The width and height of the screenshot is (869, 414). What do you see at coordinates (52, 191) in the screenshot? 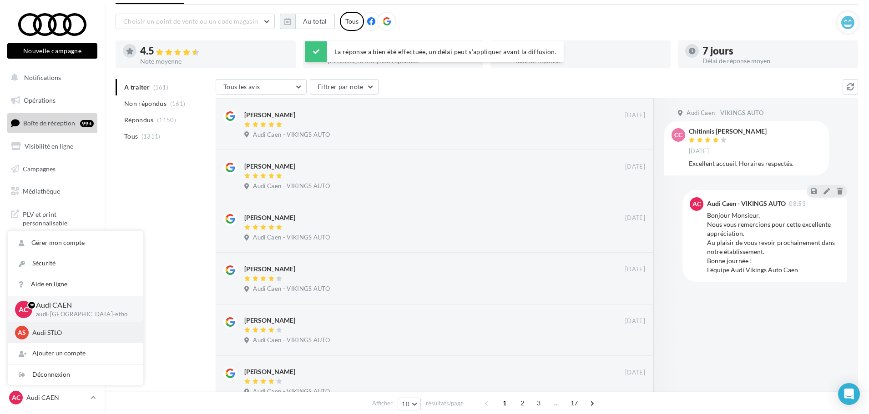
I see `a: Médiathèque` at bounding box center [52, 191].